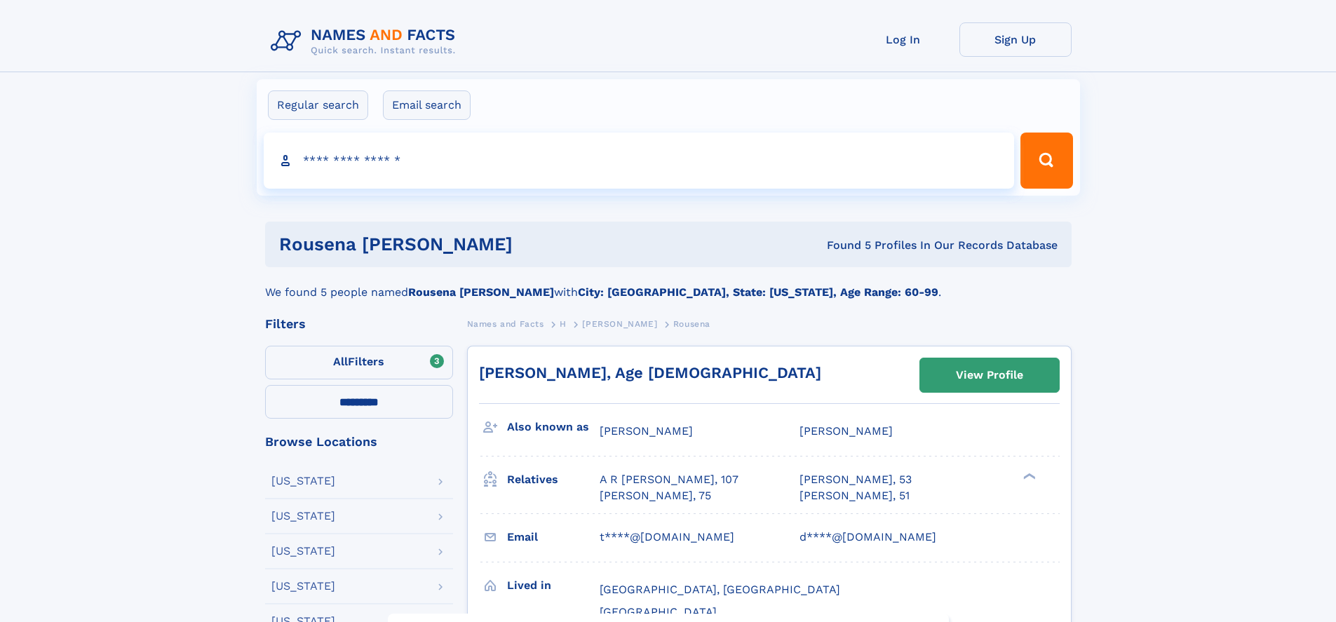  Describe the element at coordinates (366, 41) in the screenshot. I see `img: Logo Names and Facts` at that location.